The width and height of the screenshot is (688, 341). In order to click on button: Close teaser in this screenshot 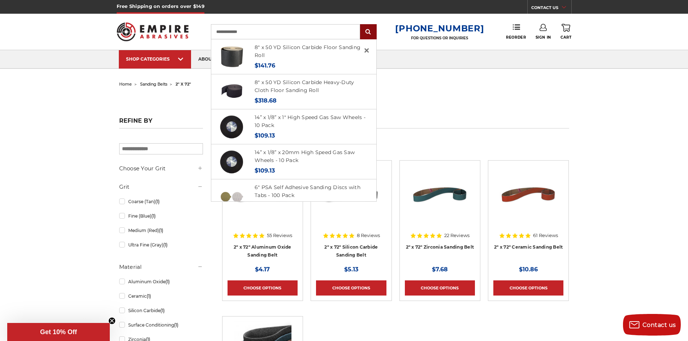, I will do `click(112, 321)`.